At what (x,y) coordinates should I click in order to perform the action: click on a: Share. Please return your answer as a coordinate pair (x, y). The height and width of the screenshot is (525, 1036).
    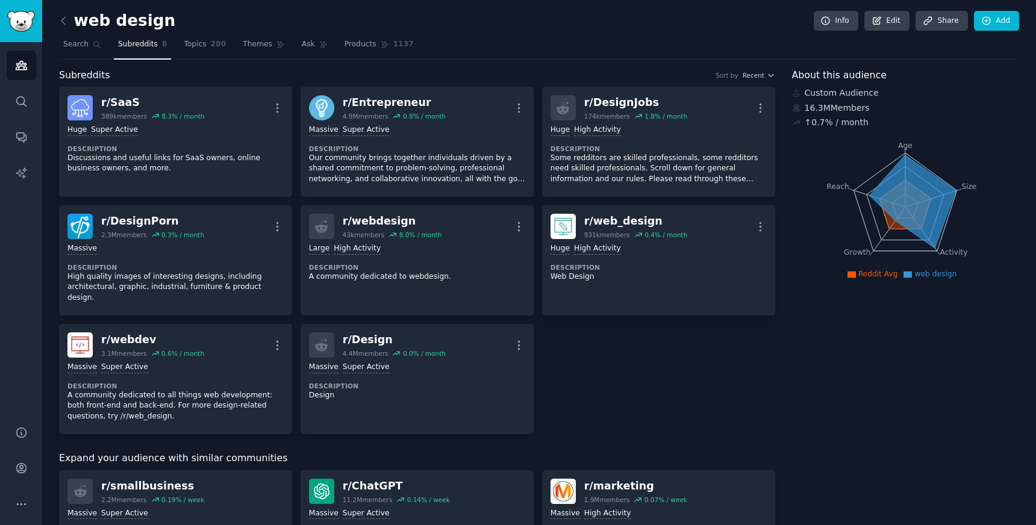
    Looking at the image, I should click on (941, 21).